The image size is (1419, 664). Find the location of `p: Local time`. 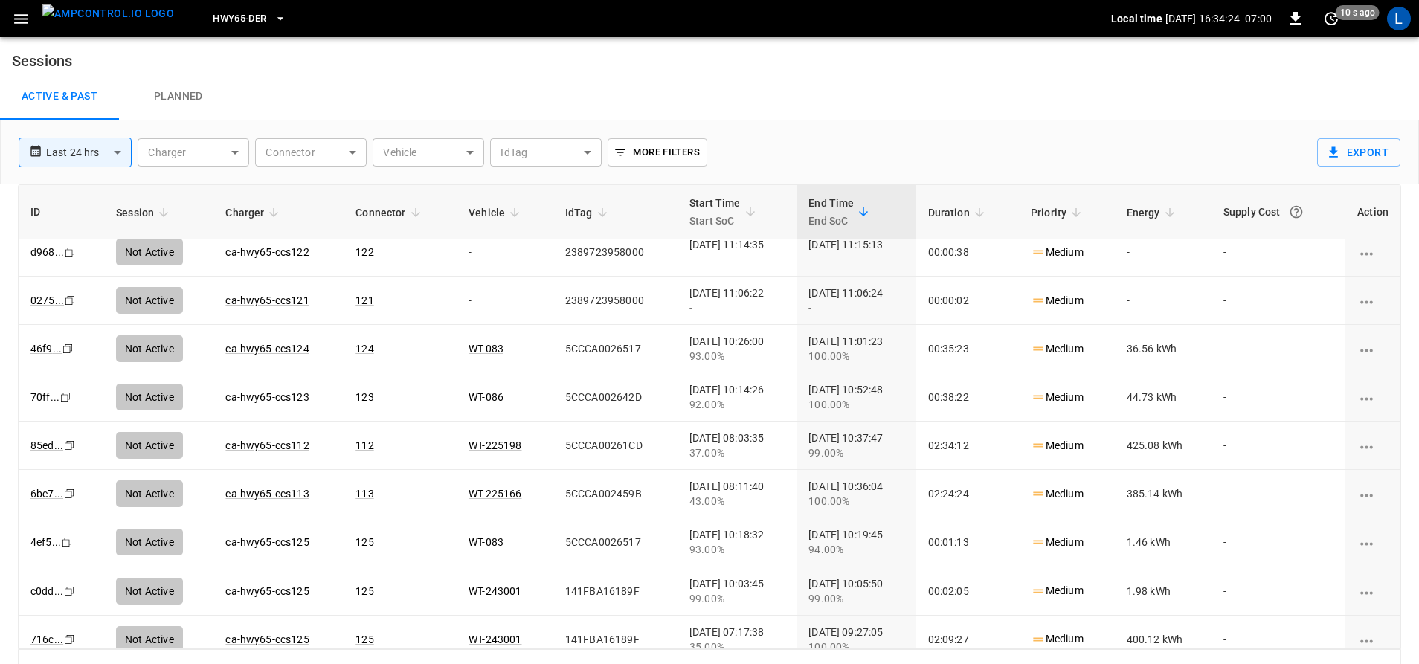

p: Local time is located at coordinates (1136, 19).